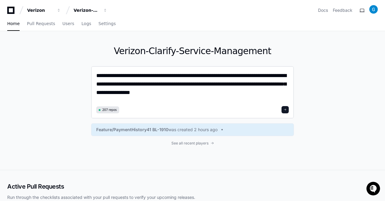 The width and height of the screenshot is (385, 201). Describe the element at coordinates (86, 24) in the screenshot. I see `a: Logs` at that location.